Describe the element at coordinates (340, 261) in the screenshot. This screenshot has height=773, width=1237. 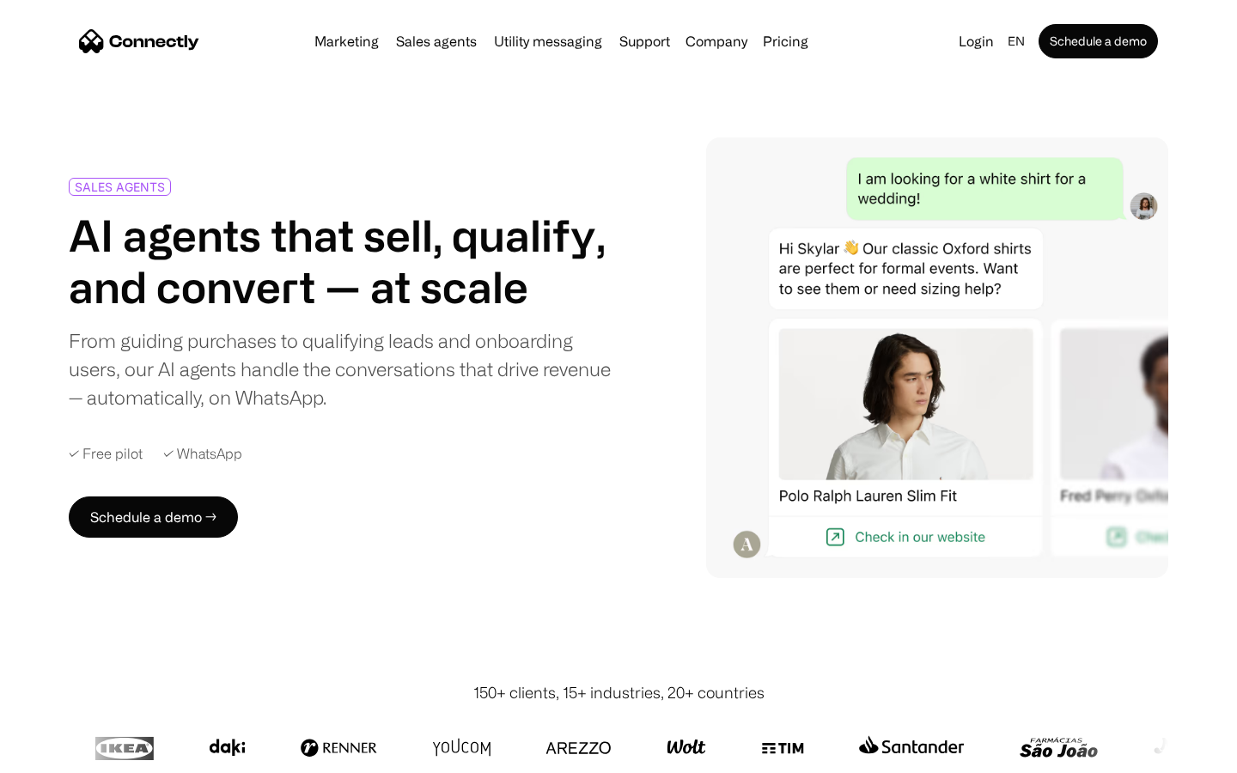
I see `h1: AI agents that sell, qualify, and convert — at scale` at that location.